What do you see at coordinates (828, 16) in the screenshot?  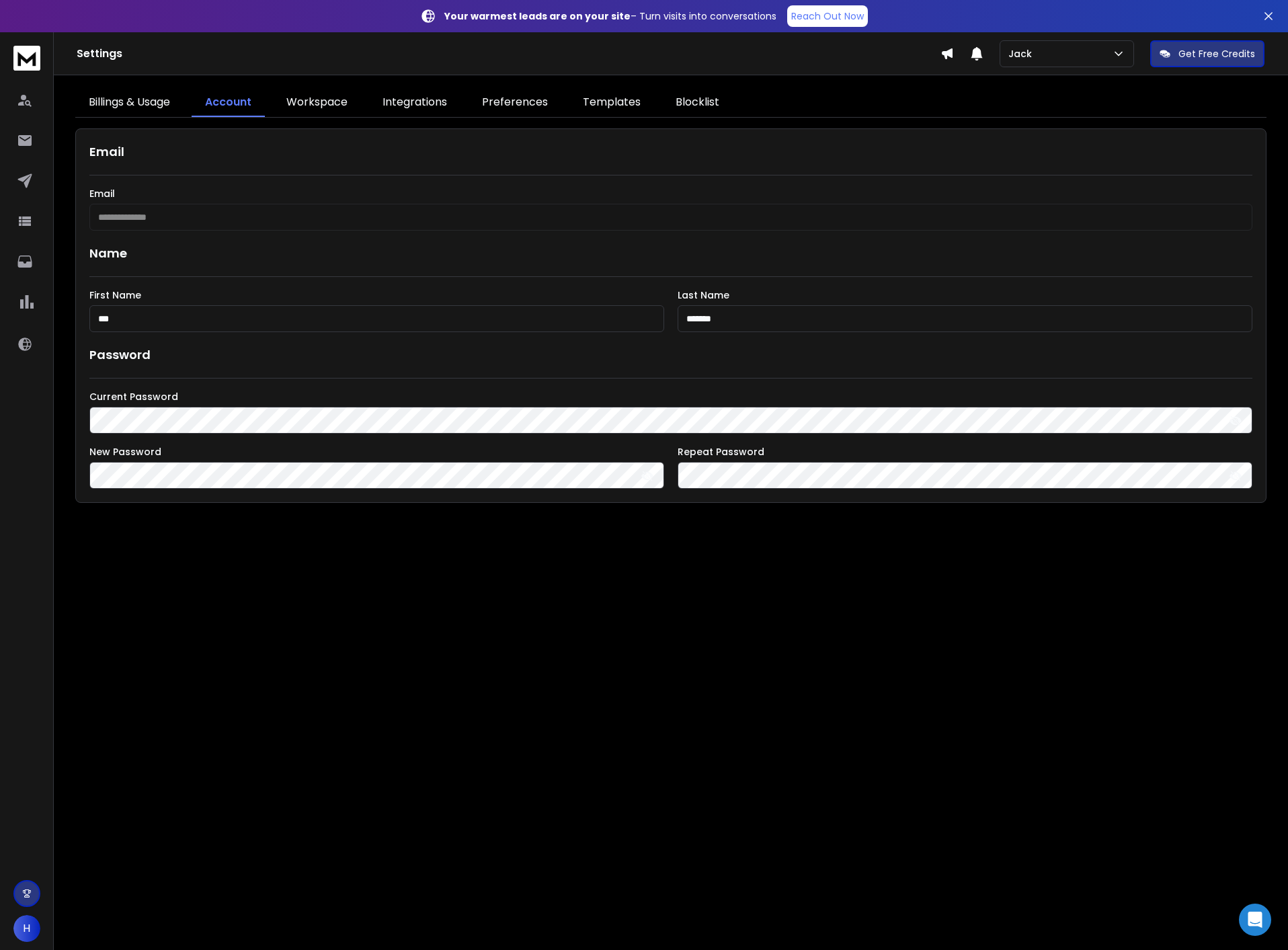 I see `a: Reach Out Now` at bounding box center [828, 16].